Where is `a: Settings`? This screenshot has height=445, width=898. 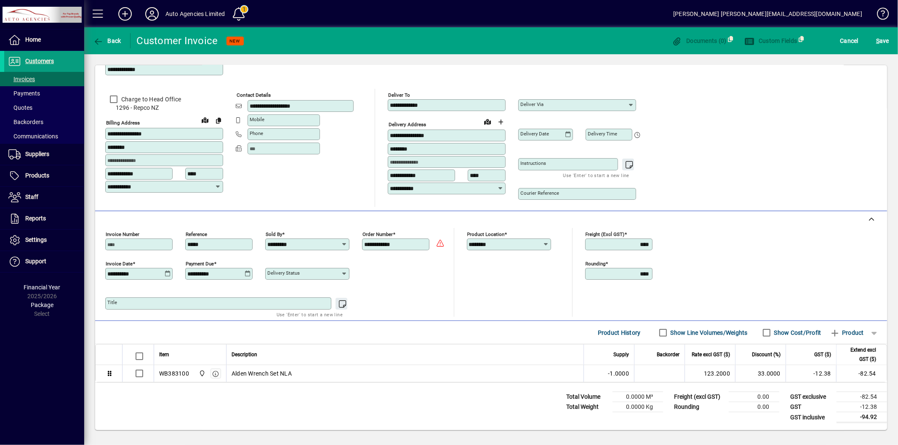 a: Settings is located at coordinates (44, 240).